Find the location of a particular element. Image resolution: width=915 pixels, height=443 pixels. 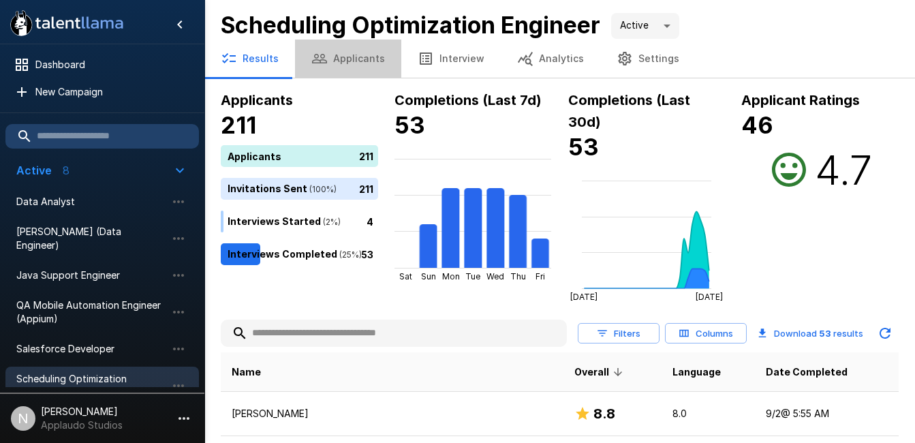

td: 9/2 @ 5:55 AM is located at coordinates (826, 413).